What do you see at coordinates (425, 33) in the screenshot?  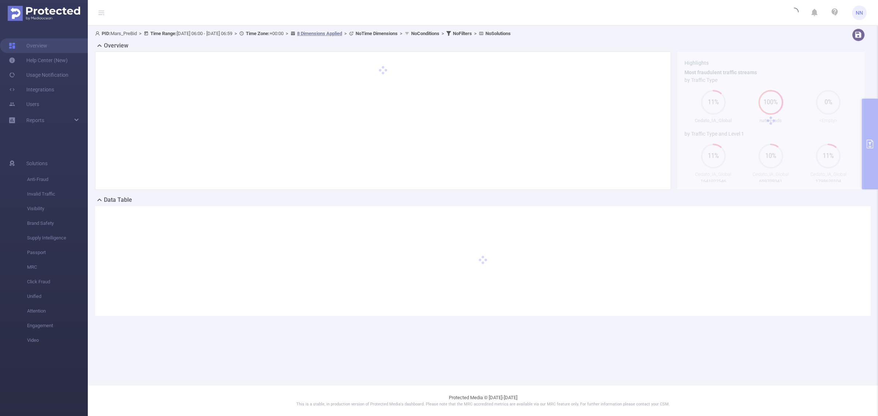 I see `b: No Conditions` at bounding box center [425, 33].